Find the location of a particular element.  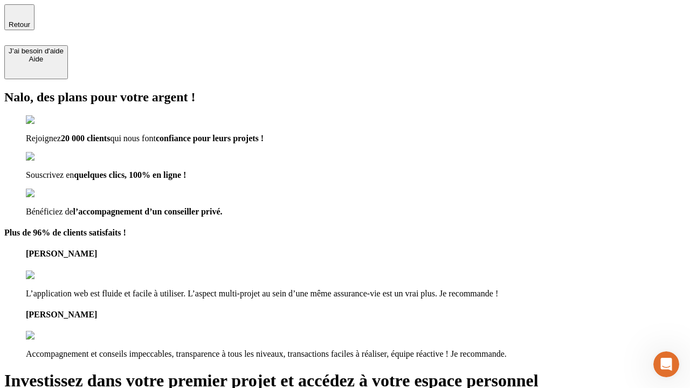

h2: Nalo, des plans pour votre argent ! is located at coordinates (345, 97).